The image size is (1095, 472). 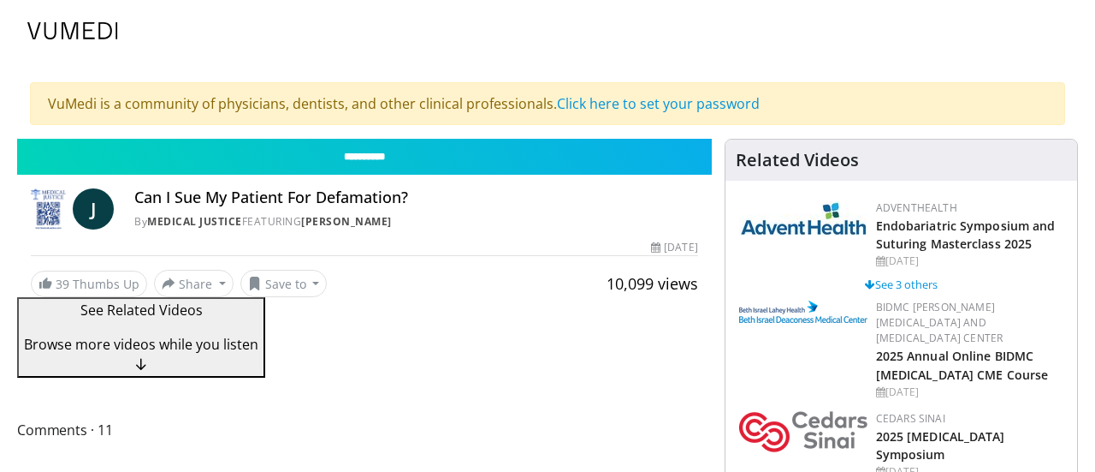 I want to click on a: Endobariatric Symposium and Suturing Masterclass 2025, so click(x=966, y=234).